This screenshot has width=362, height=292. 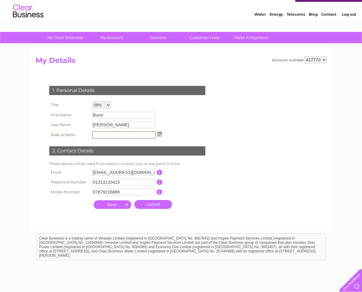 What do you see at coordinates (28, 25) in the screenshot?
I see `img: logo.png` at bounding box center [28, 25].